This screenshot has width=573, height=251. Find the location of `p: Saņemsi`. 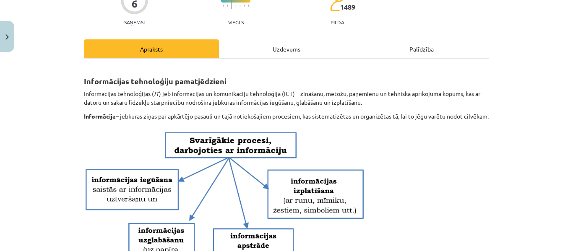

p: Saņemsi is located at coordinates (134, 22).